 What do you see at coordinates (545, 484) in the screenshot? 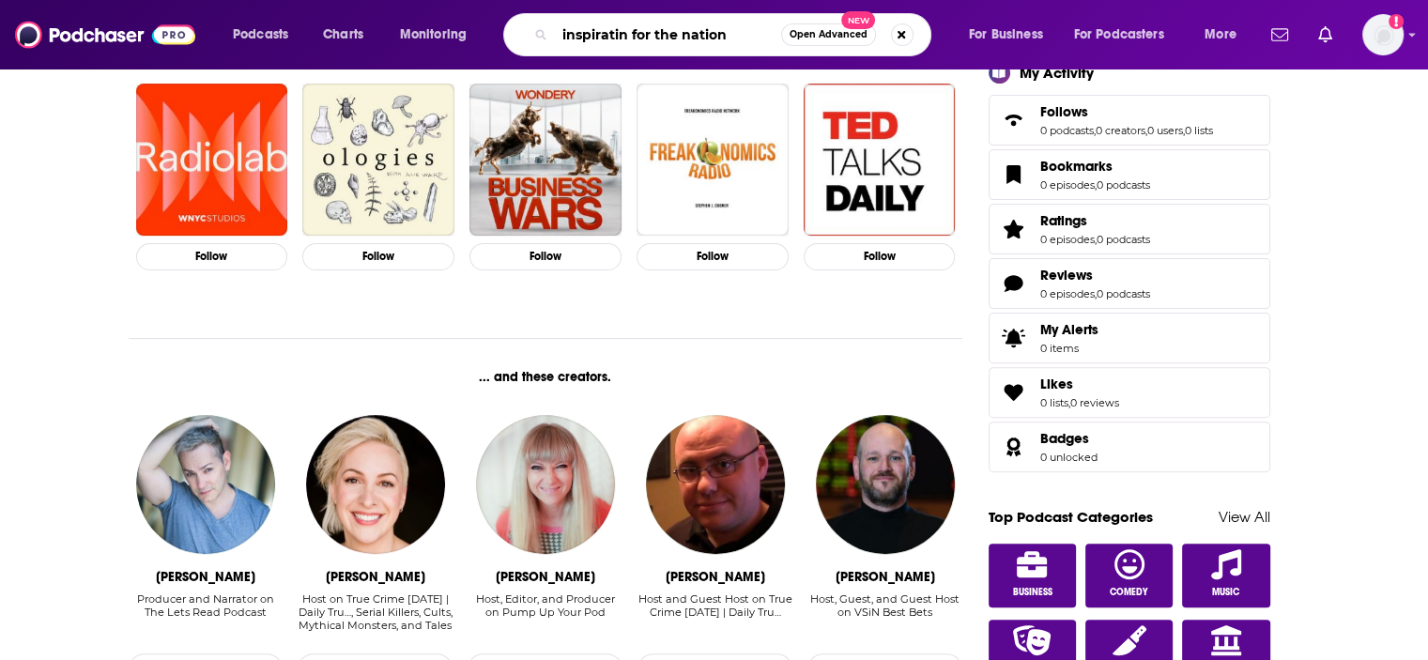
I see `a: Brianna Ansaldo` at bounding box center [545, 484].